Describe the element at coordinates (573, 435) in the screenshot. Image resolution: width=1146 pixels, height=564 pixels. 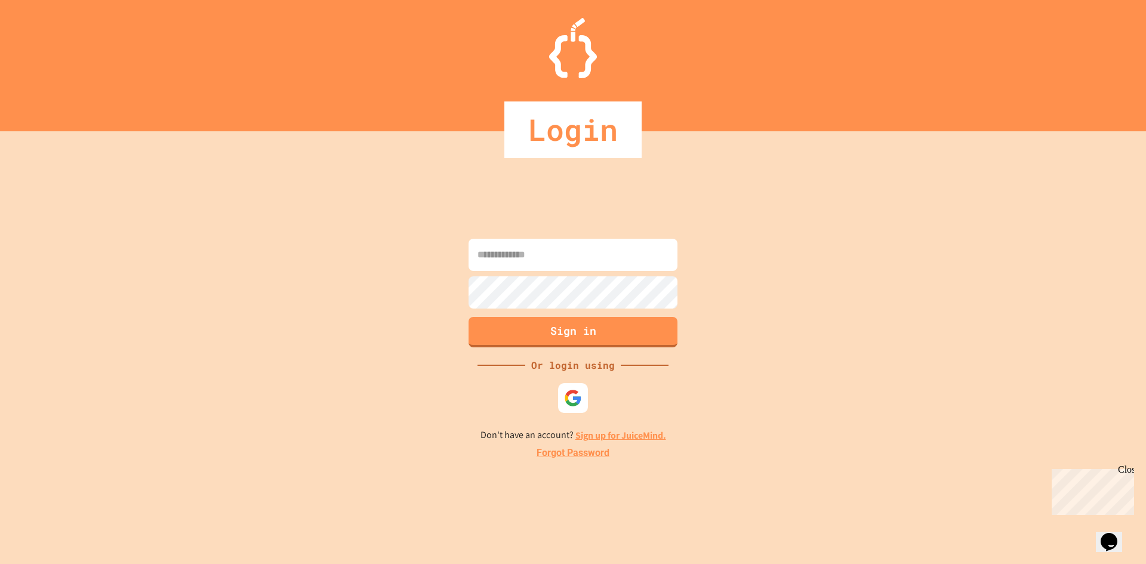
I see `p: Don't have an account?` at that location.